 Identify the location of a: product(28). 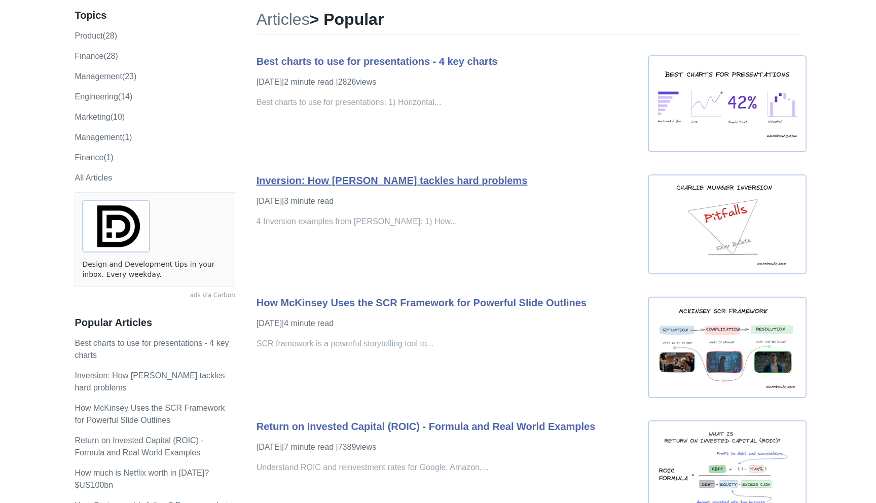
(96, 35).